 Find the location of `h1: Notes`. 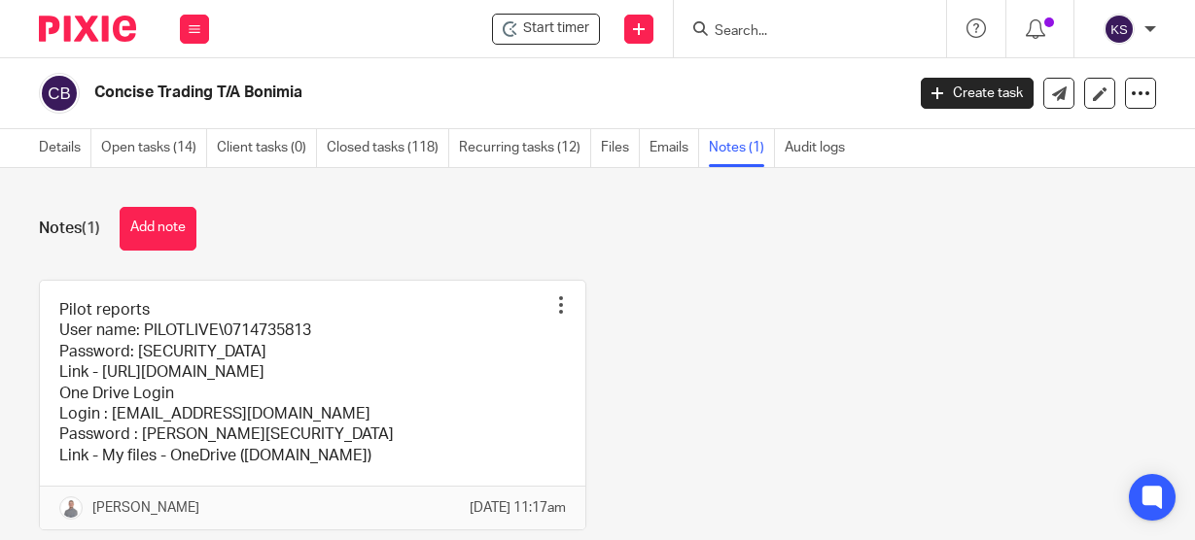

h1: Notes is located at coordinates (69, 228).